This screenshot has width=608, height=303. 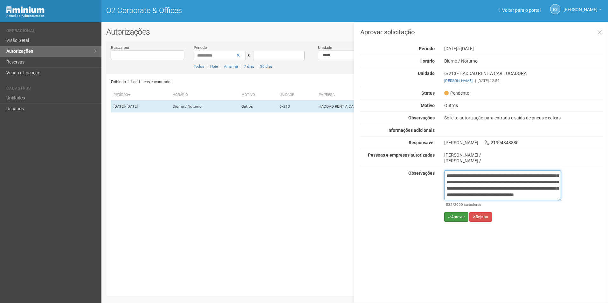 What do you see at coordinates (428, 106) in the screenshot?
I see `strong: Motivo` at bounding box center [428, 106].